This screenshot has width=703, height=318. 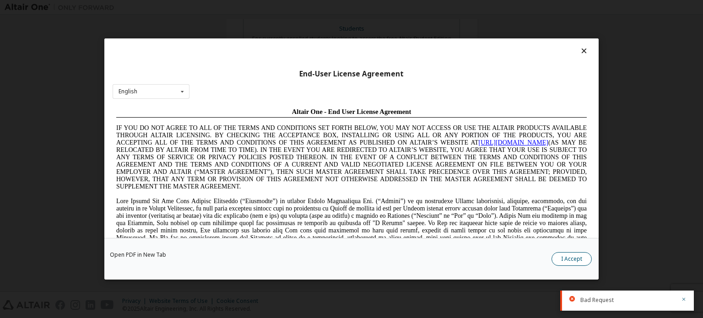 I want to click on span: Altair One - End User License Agreement, so click(x=239, y=7).